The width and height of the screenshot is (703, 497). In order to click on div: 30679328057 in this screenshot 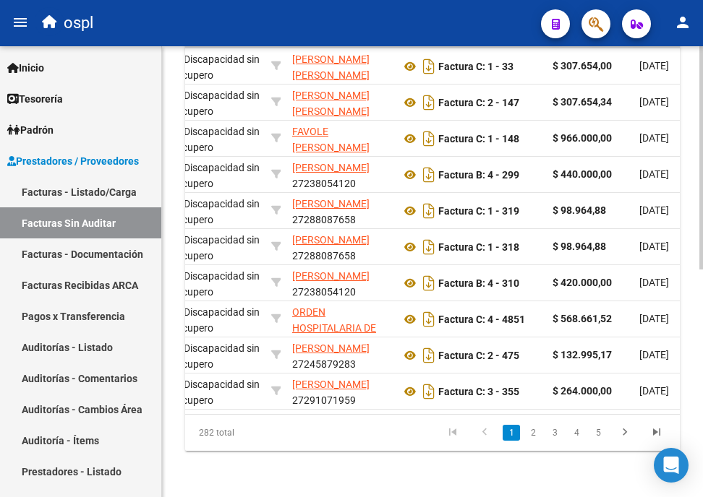, I will do `click(341, 320)`.